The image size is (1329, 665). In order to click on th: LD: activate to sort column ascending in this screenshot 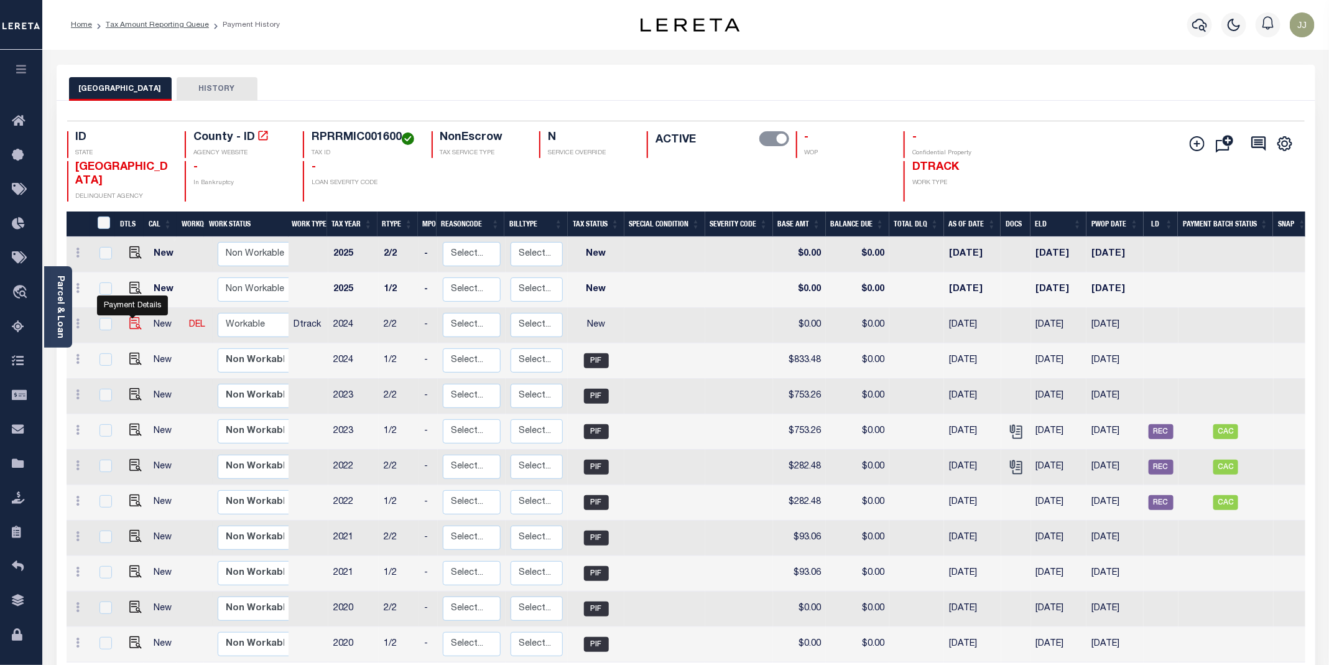, I will do `click(1161, 224)`.